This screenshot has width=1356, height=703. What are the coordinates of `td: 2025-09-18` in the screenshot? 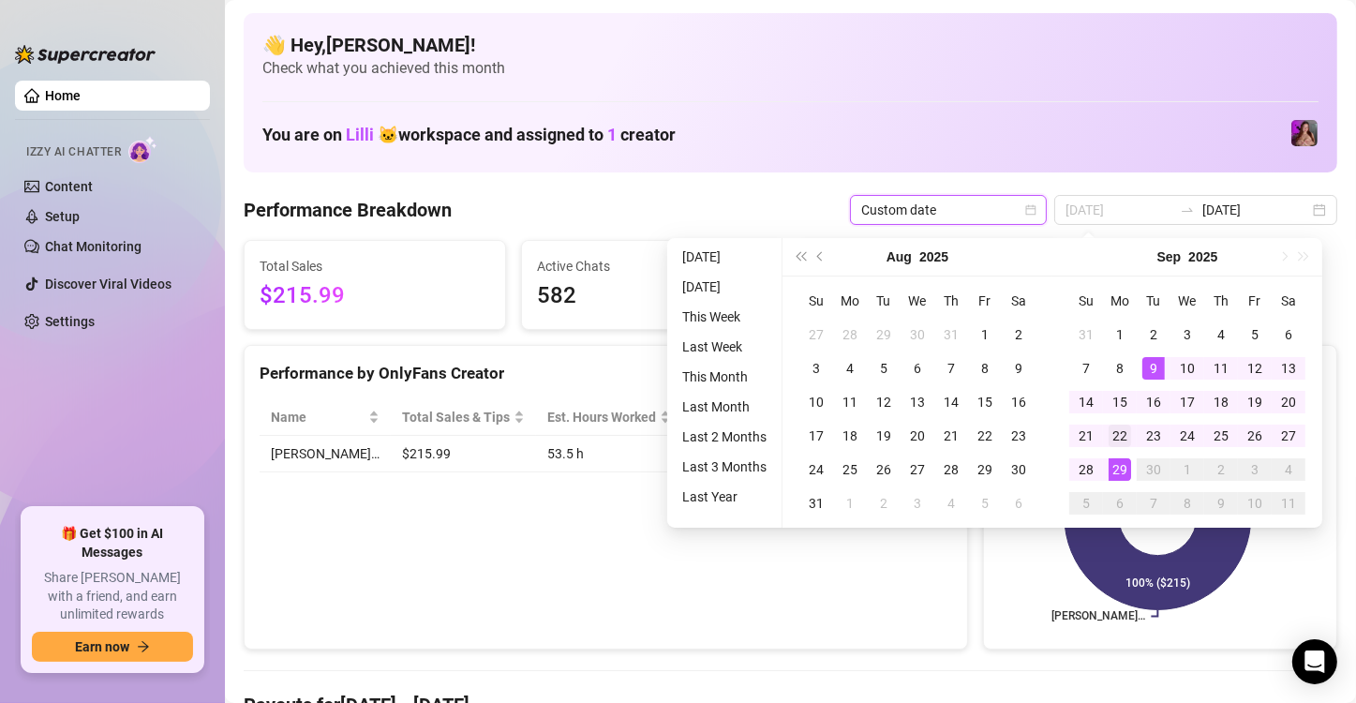 It's located at (1221, 402).